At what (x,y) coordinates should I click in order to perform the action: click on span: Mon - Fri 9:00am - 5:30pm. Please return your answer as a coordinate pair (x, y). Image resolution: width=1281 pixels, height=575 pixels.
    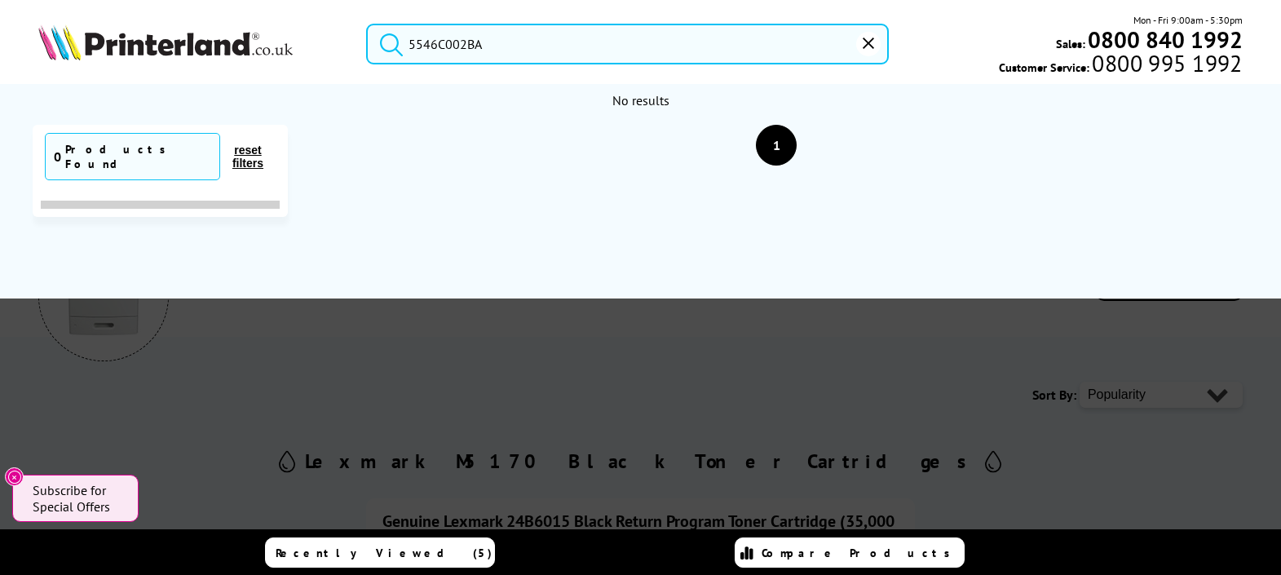
    Looking at the image, I should click on (1188, 20).